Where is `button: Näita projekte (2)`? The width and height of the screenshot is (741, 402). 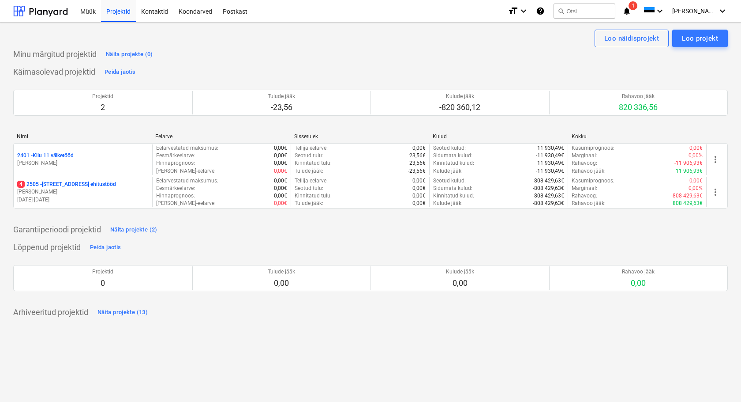
button: Näita projekte (2) is located at coordinates (134, 230).